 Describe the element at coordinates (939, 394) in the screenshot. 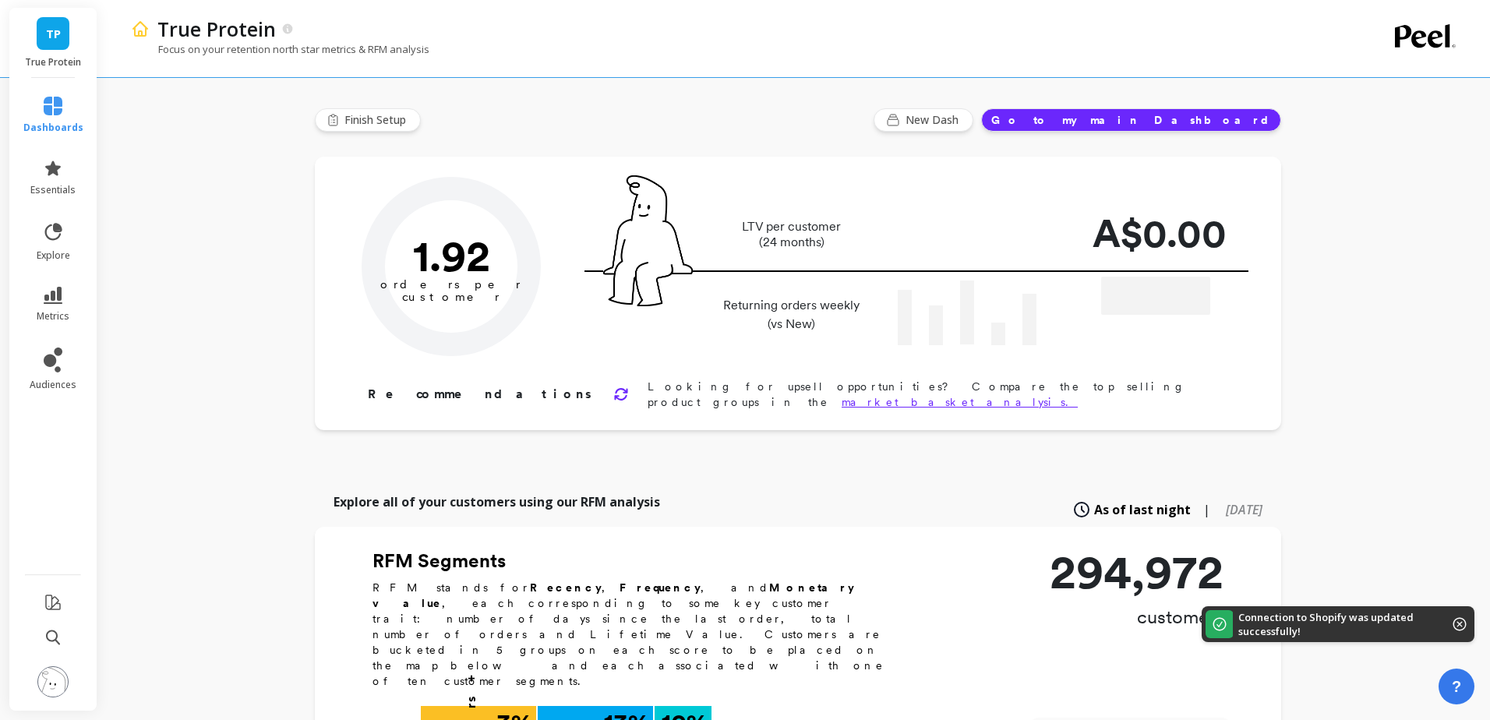

I see `p: Looking for upsell opportunities? Compare the top selling product groups in the` at that location.